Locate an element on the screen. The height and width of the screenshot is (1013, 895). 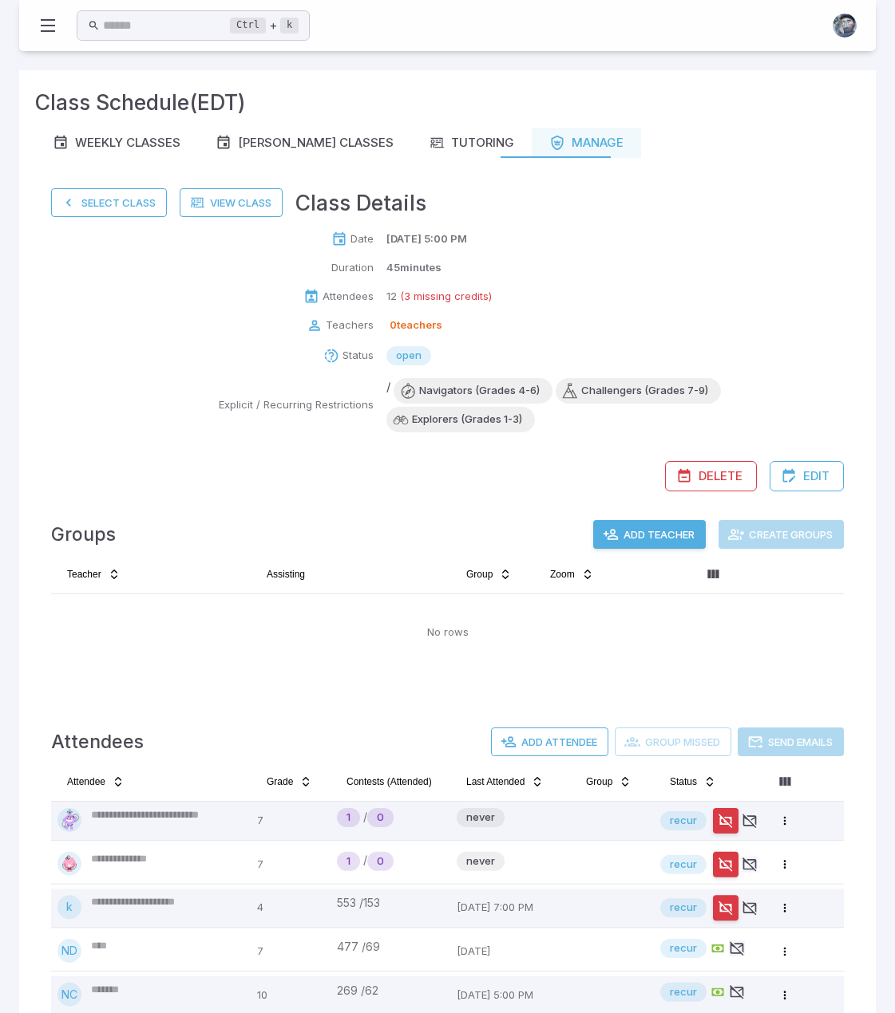
h3: Class Details is located at coordinates (361, 203).